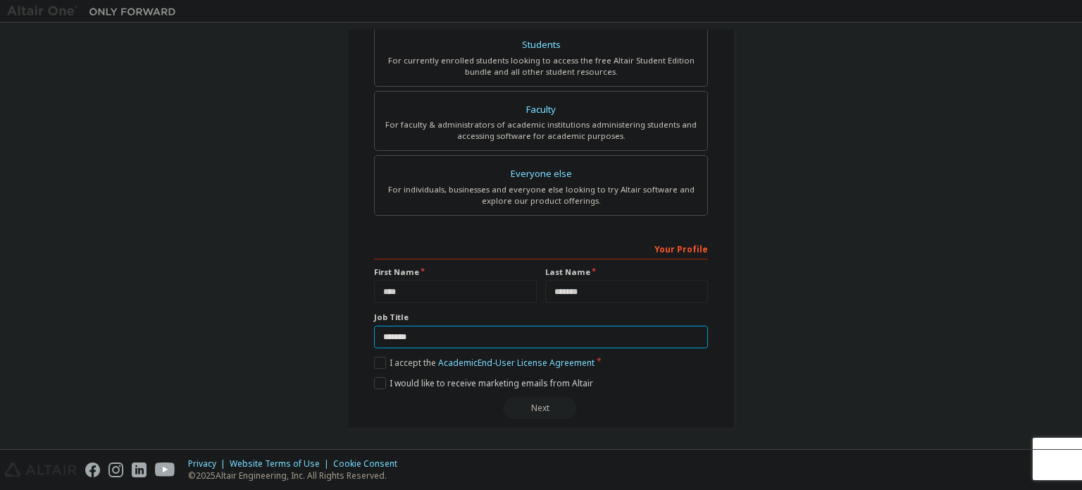 Image resolution: width=1082 pixels, height=490 pixels. I want to click on div: Read and acccept EULA to continue, so click(541, 408).